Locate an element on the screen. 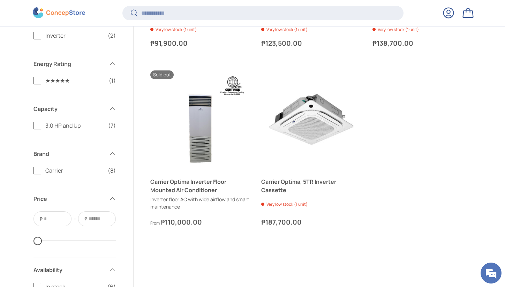 The image size is (505, 287). img: carrier-optima-5tr-inverter-cassette-aircon-unit-full-view-concepstore is located at coordinates (311, 120).